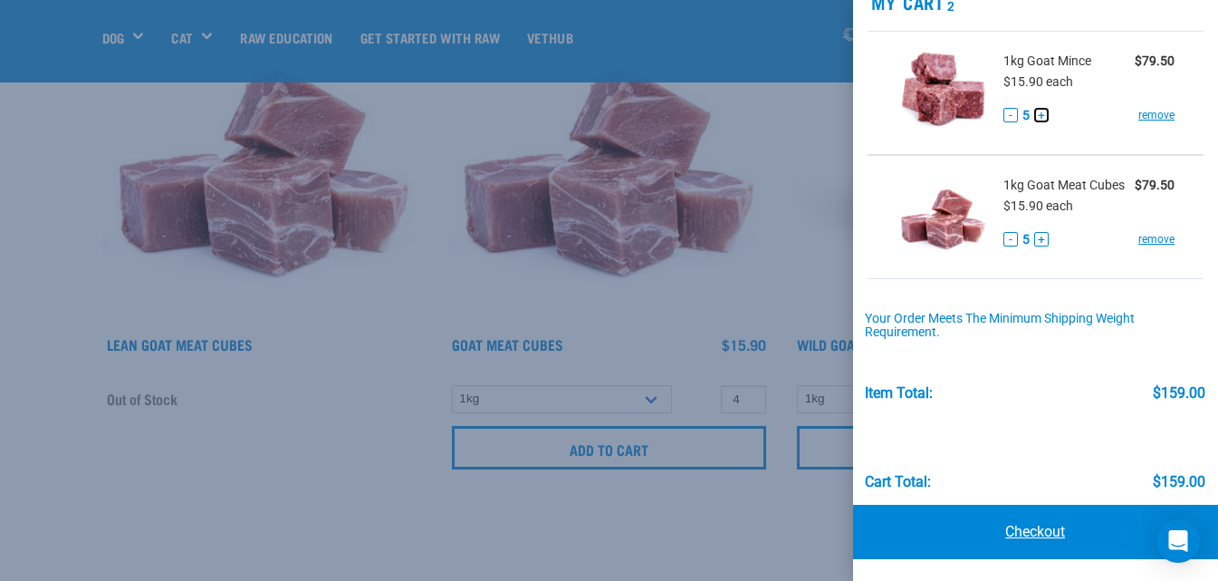  I want to click on span: 2, so click(950, 5).